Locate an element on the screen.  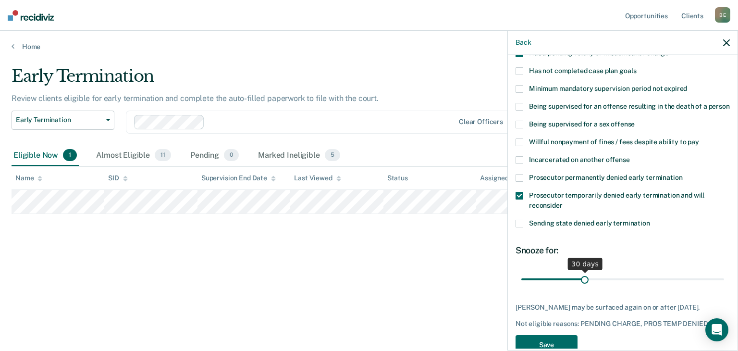
p: Review clients eligible for early termination and complete the auto-filled paperwork to file with... is located at coordinates (195, 98).